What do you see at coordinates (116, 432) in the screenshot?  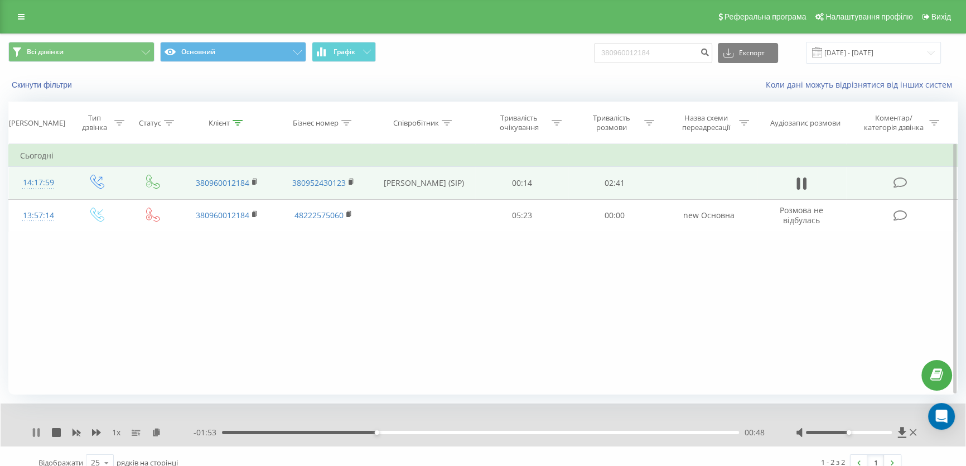 I see `span: 1 x` at bounding box center [116, 432].